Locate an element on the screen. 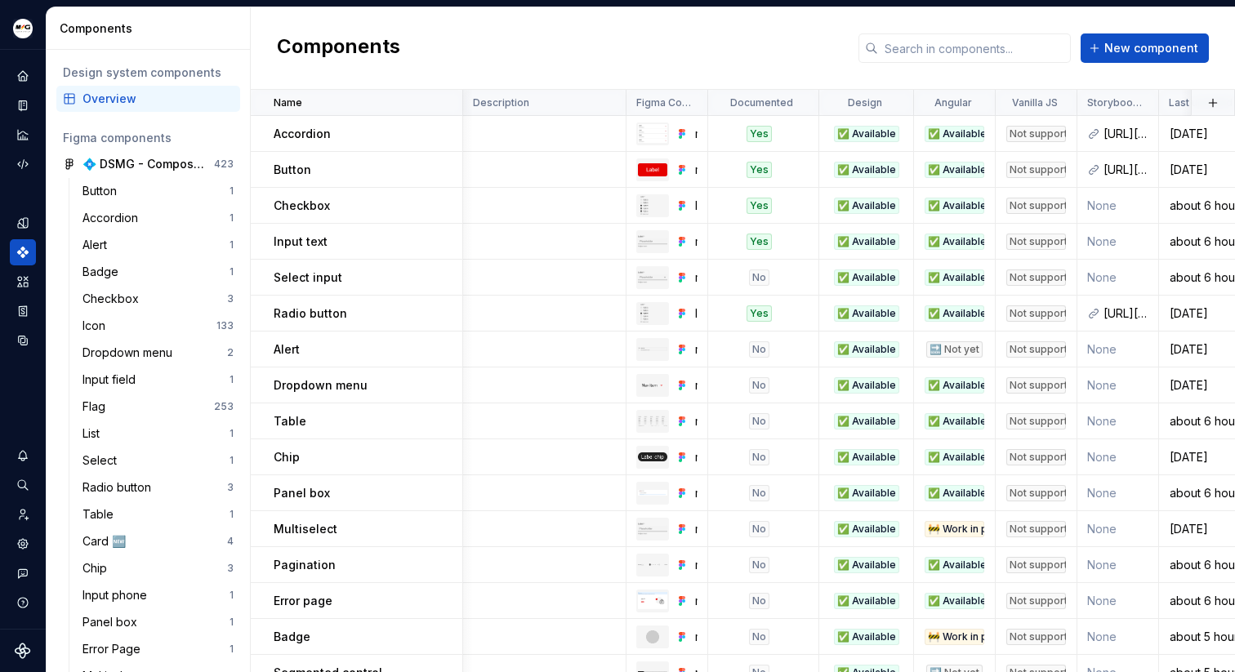  div: 2 is located at coordinates (230, 353).